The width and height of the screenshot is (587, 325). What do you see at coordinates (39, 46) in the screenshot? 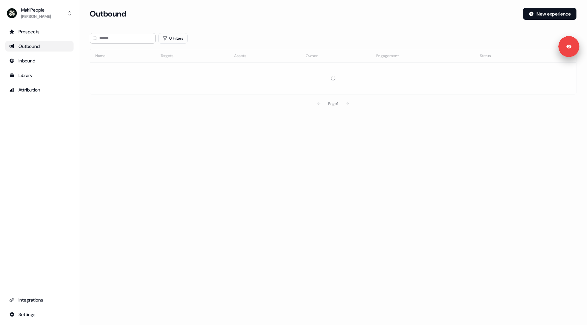
I see `a: Go to outbound experience` at bounding box center [39, 46].